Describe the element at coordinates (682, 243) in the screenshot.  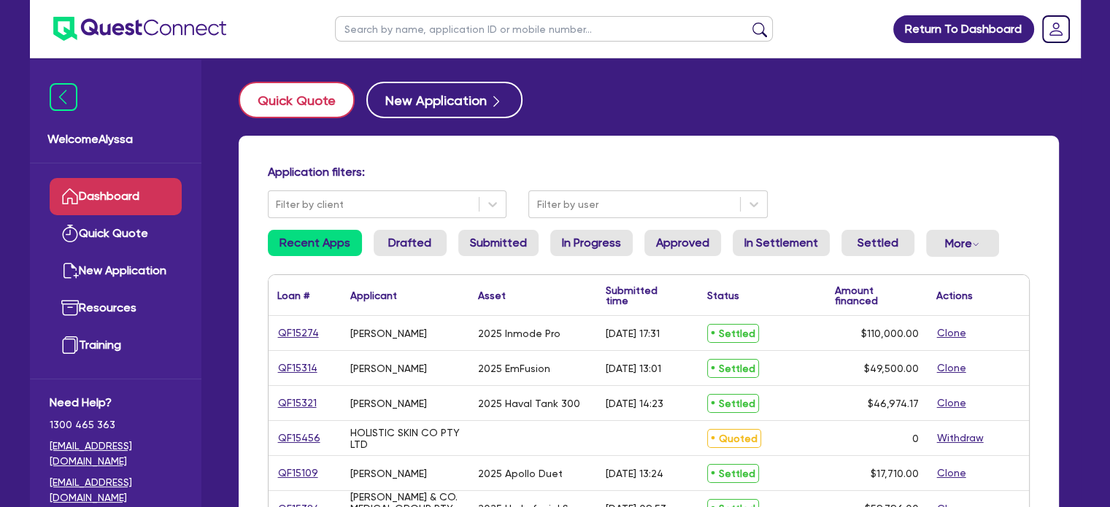
I see `a: Approved` at that location.